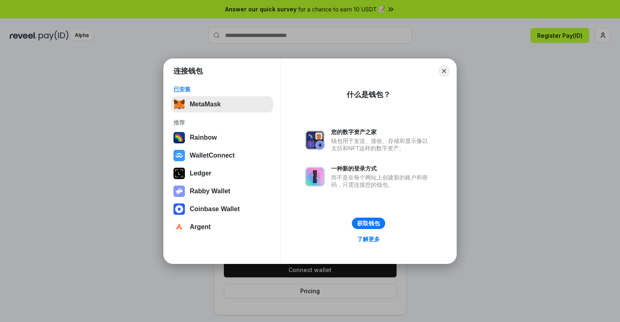 Image resolution: width=620 pixels, height=322 pixels. Describe the element at coordinates (222, 173) in the screenshot. I see `button: Ledger` at that location.